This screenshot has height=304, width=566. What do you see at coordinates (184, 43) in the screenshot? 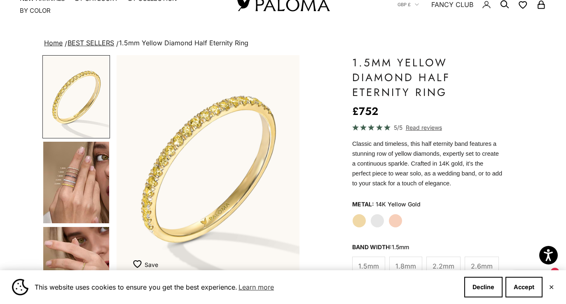
I see `span: 1.5mm Yellow Diamond Half Eternity Ring` at bounding box center [184, 43].